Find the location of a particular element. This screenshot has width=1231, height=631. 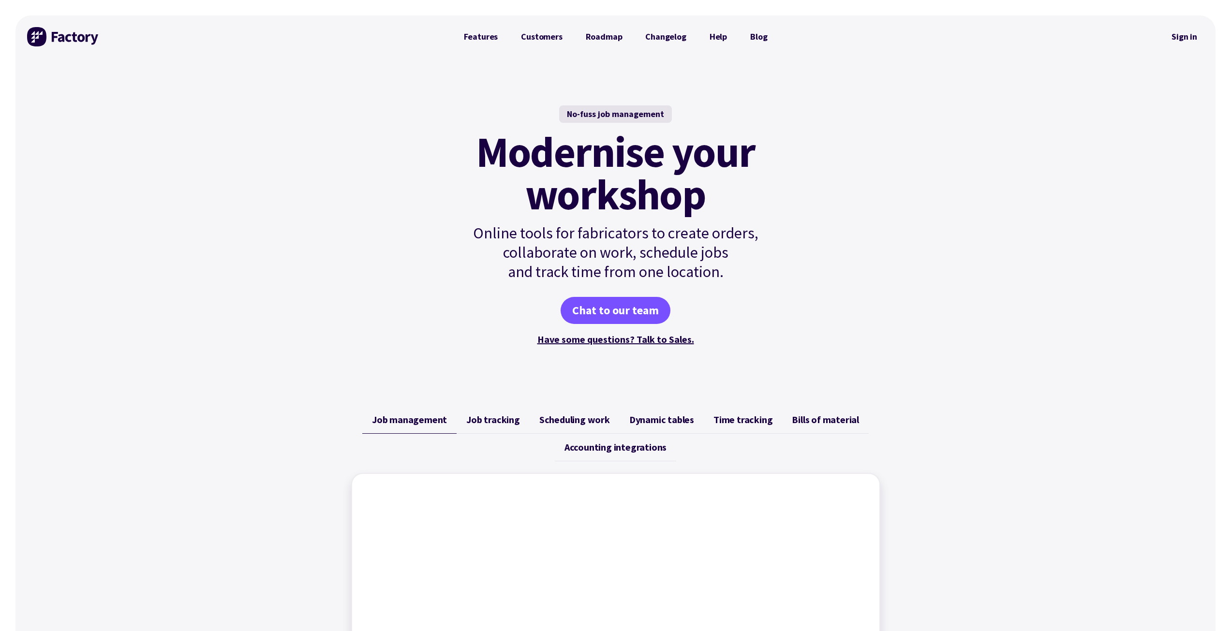

a: Changelog is located at coordinates (665, 37).